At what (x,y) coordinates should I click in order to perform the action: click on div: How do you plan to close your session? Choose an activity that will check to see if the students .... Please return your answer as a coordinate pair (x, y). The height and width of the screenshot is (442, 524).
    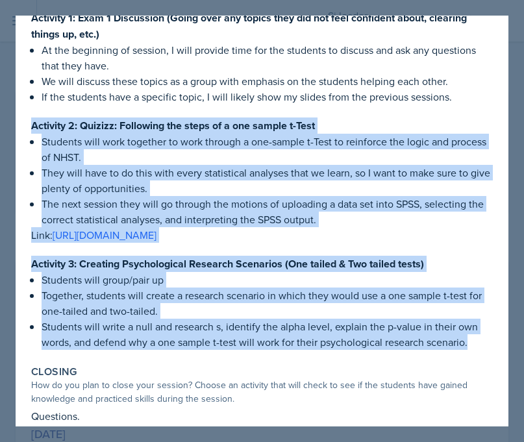
    Looking at the image, I should click on (262, 392).